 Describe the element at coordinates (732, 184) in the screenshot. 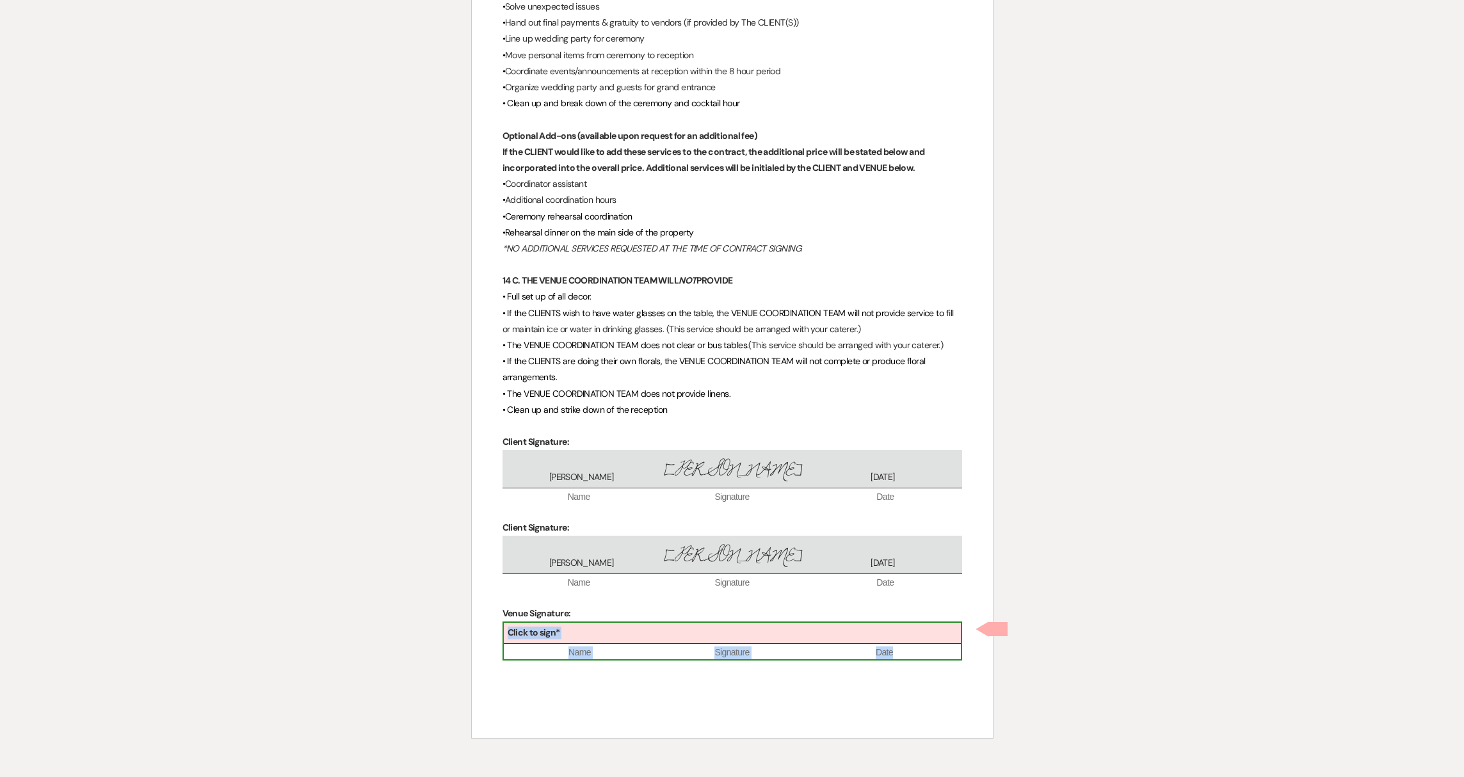

I see `p: Coordinator assistant` at that location.